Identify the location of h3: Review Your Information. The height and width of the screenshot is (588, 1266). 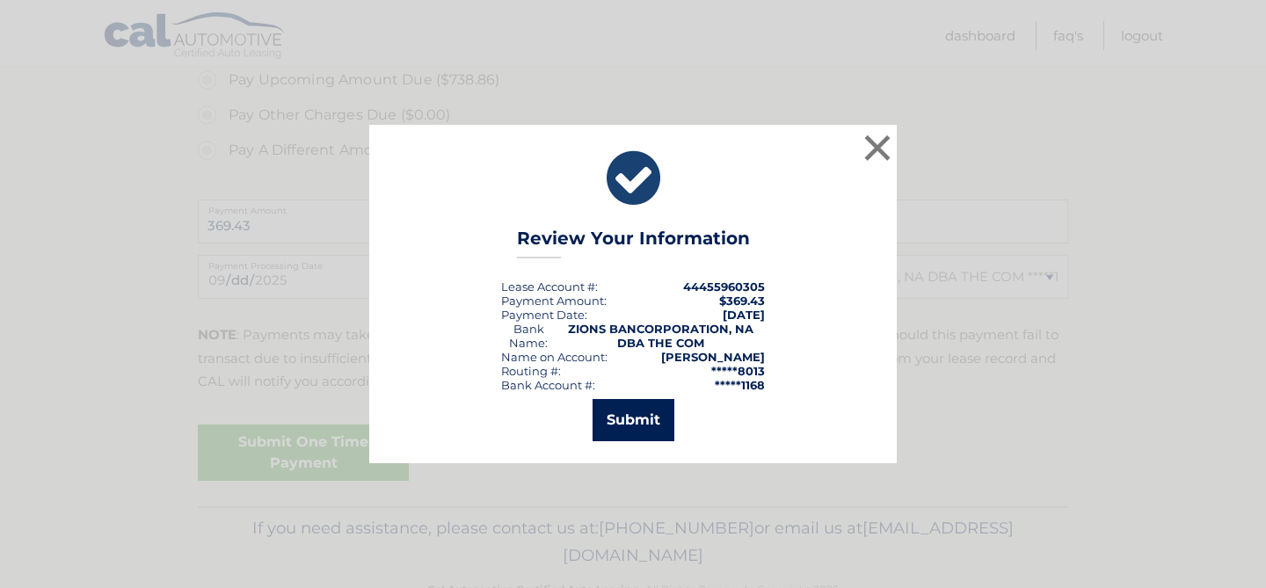
(633, 243).